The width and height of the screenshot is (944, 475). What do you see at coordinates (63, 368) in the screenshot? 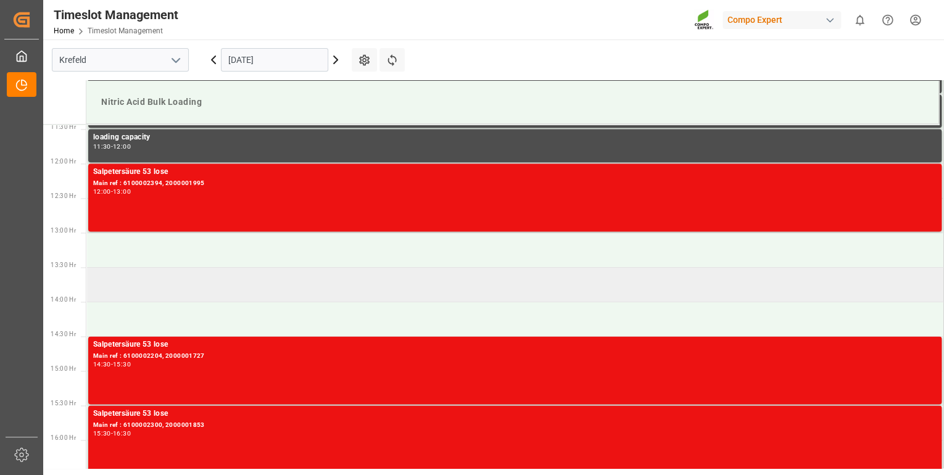
I see `span: 15:00 Hr` at bounding box center [63, 368].